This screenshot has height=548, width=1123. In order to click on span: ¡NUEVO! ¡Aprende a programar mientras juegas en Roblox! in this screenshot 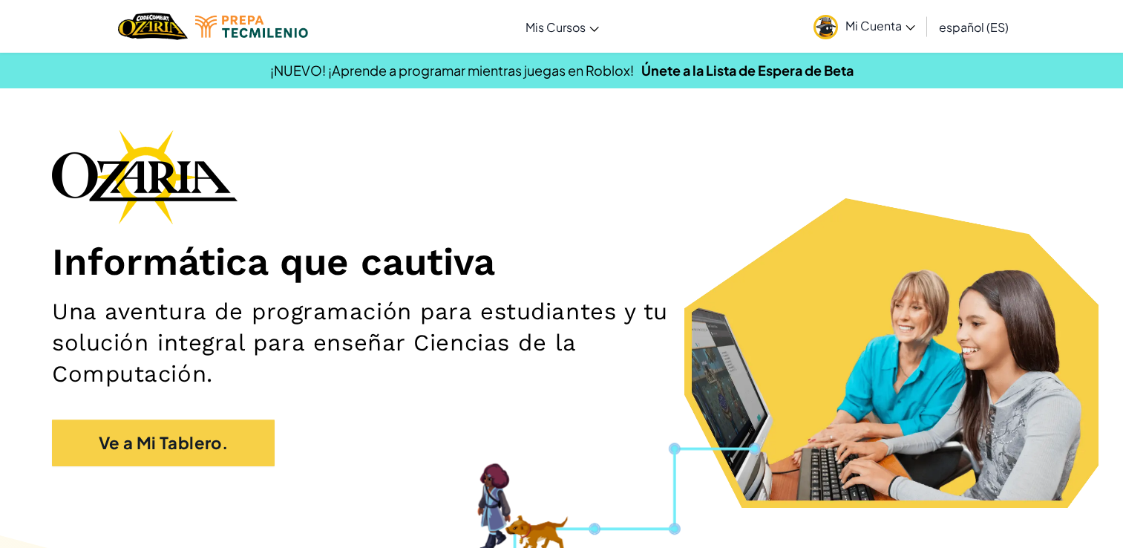, I will do `click(452, 70)`.